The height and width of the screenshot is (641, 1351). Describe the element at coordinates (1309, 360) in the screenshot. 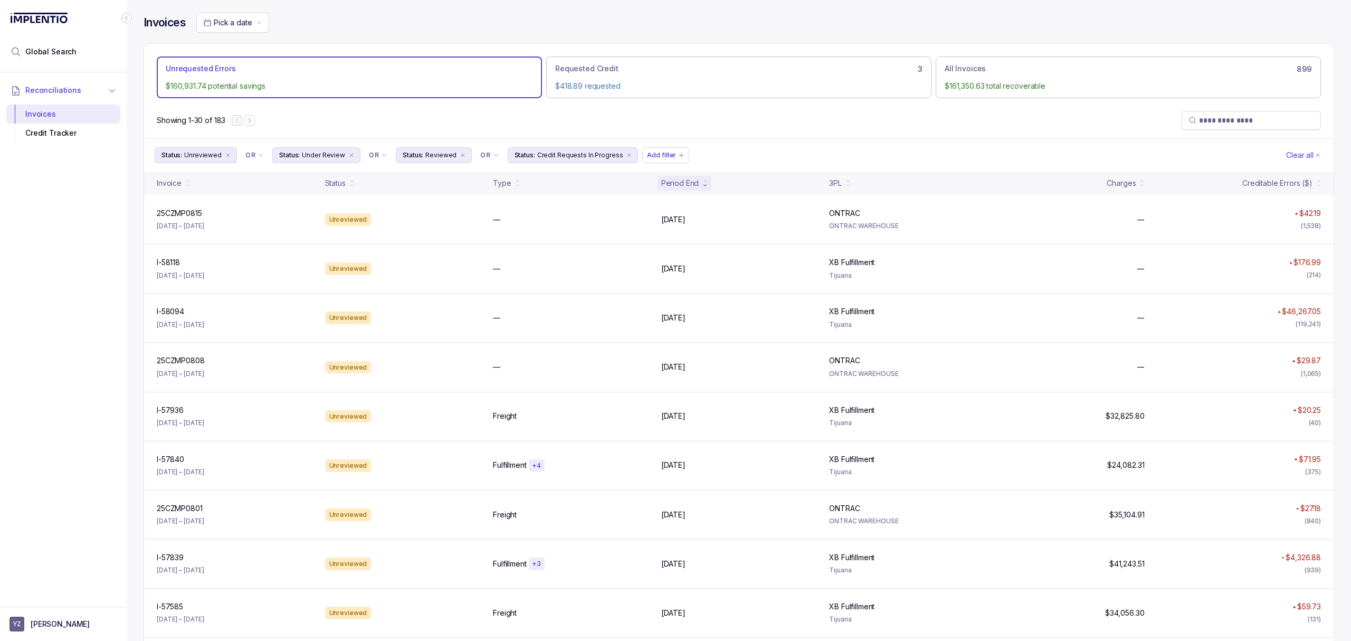

I see `p: $29.87` at that location.